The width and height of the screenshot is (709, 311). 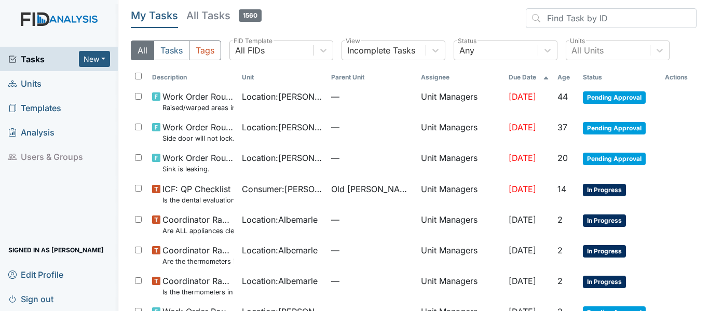 I want to click on button: New, so click(x=94, y=59).